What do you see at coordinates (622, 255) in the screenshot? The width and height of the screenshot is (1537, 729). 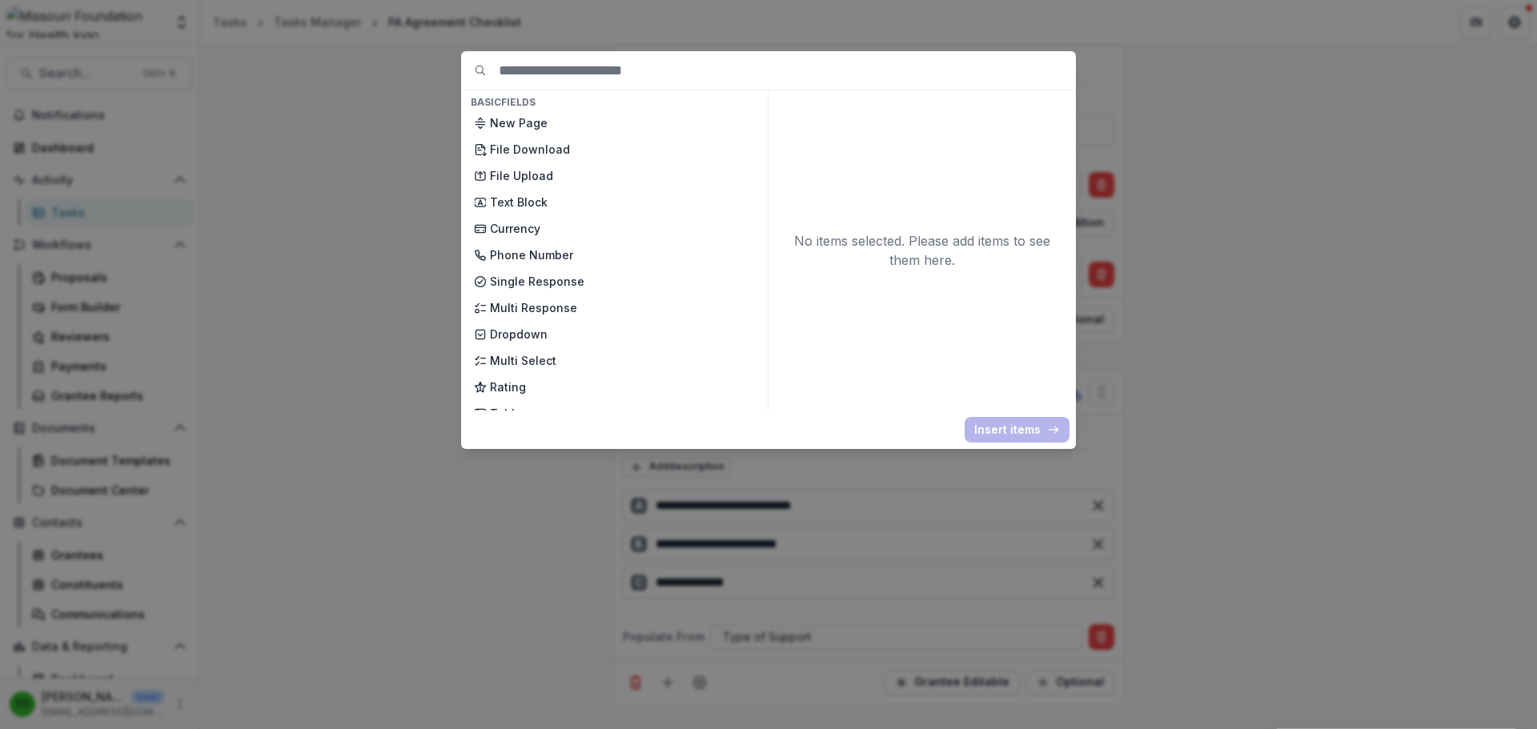 I see `p: Phone Number` at bounding box center [622, 255].